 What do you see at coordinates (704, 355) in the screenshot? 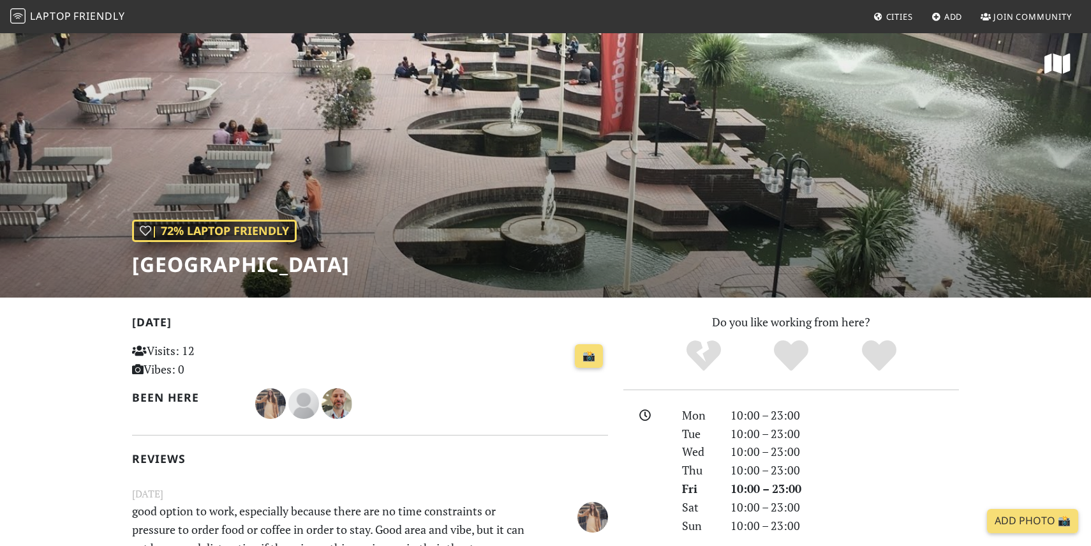
I see `div: No` at bounding box center [704, 355].